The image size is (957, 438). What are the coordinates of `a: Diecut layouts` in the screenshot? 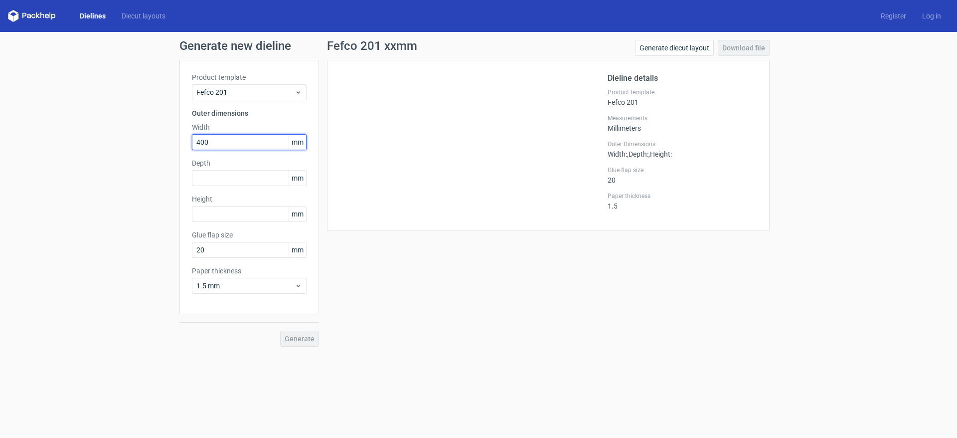 It's located at (144, 16).